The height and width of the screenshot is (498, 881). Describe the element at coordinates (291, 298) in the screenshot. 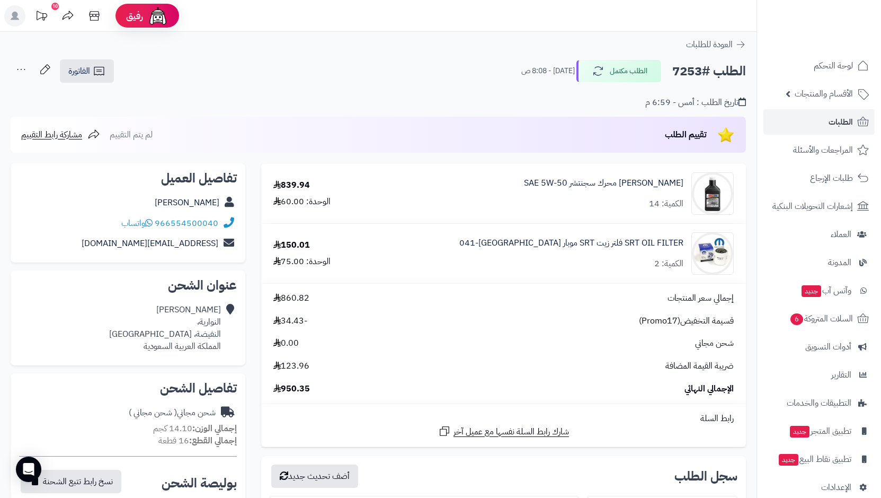

I see `span: 860.82` at that location.